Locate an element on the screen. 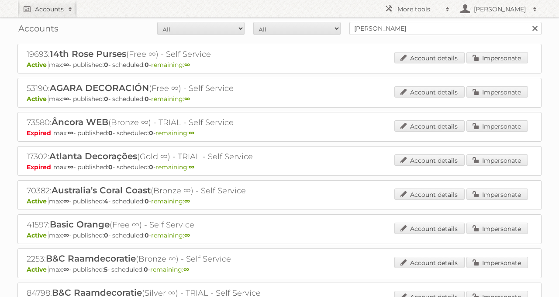 Image resolution: width=559 pixels, height=297 pixels. span: Âncora WEB is located at coordinates (80, 122).